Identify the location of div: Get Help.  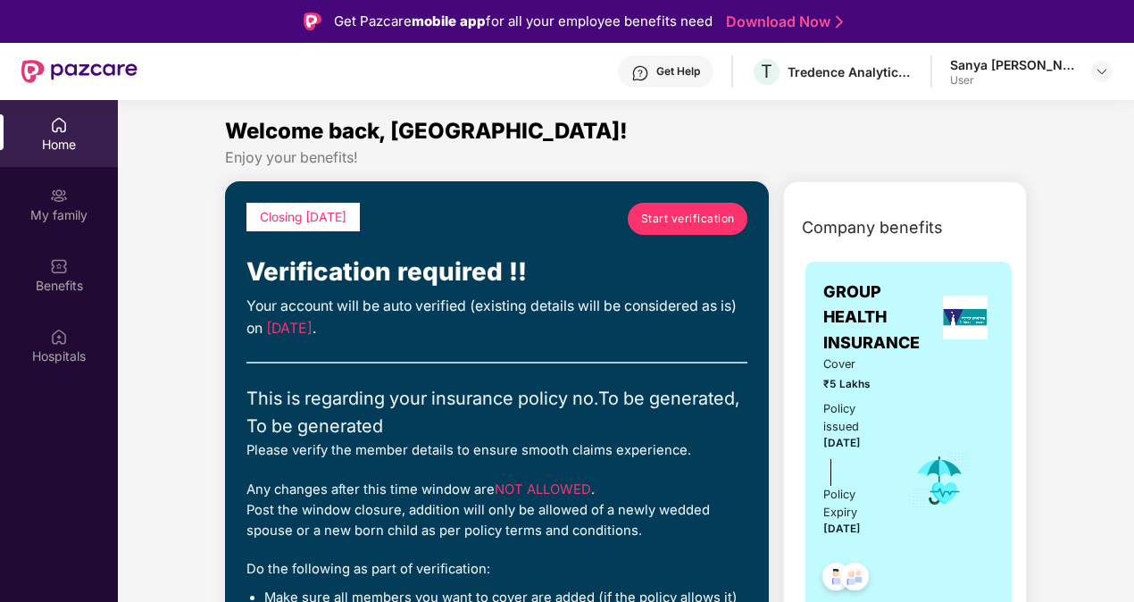
(678, 71).